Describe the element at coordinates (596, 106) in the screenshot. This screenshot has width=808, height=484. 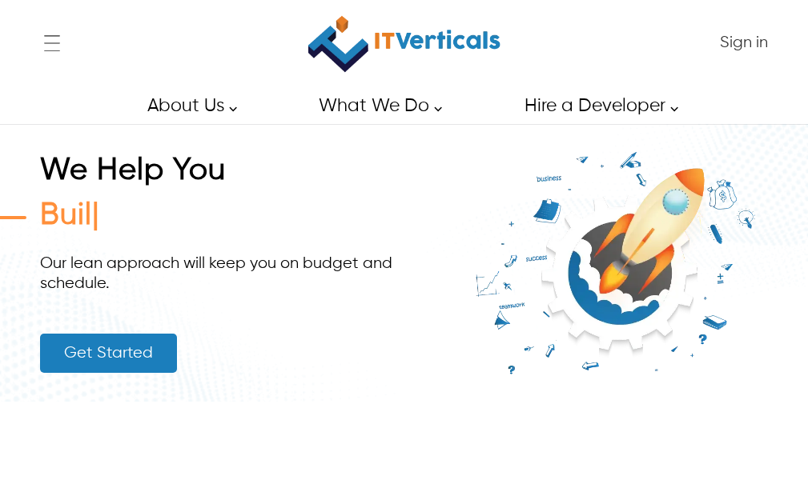
I see `a: Hire a Developer` at that location.